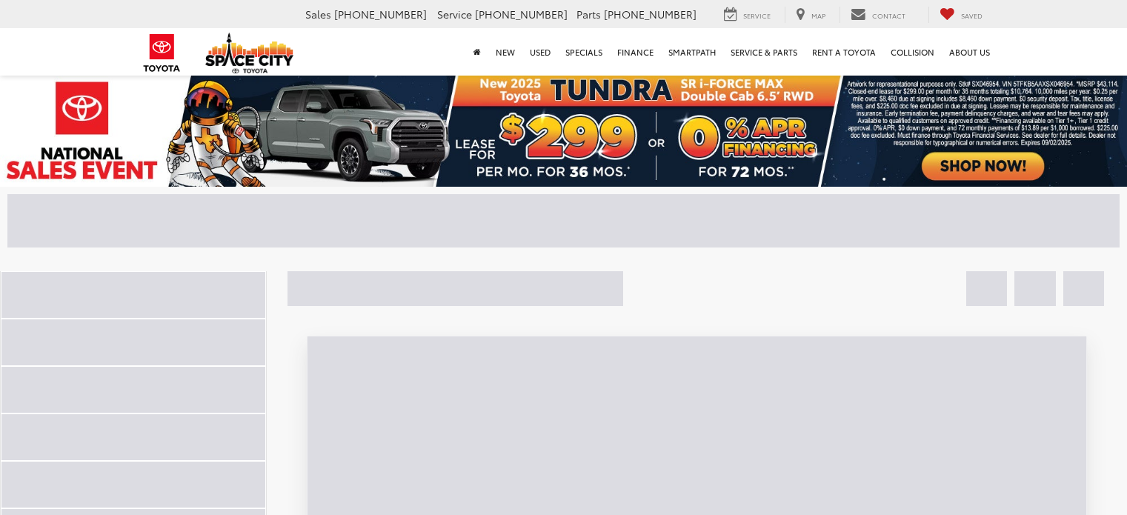 The image size is (1127, 515). I want to click on a: New, so click(505, 52).